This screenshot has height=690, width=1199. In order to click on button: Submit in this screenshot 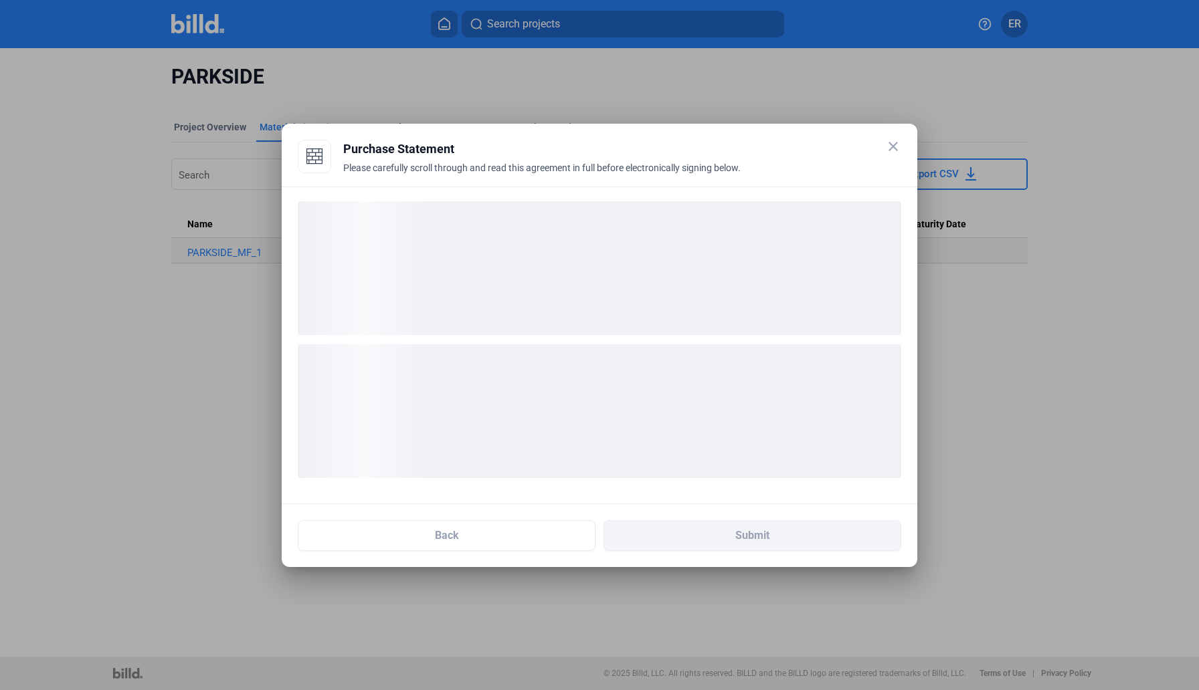, I will do `click(752, 536)`.